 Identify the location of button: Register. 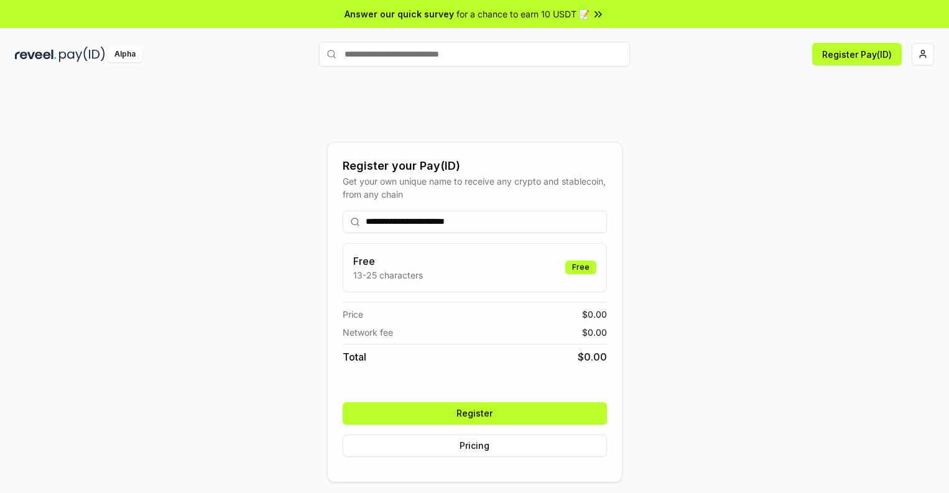
(474, 414).